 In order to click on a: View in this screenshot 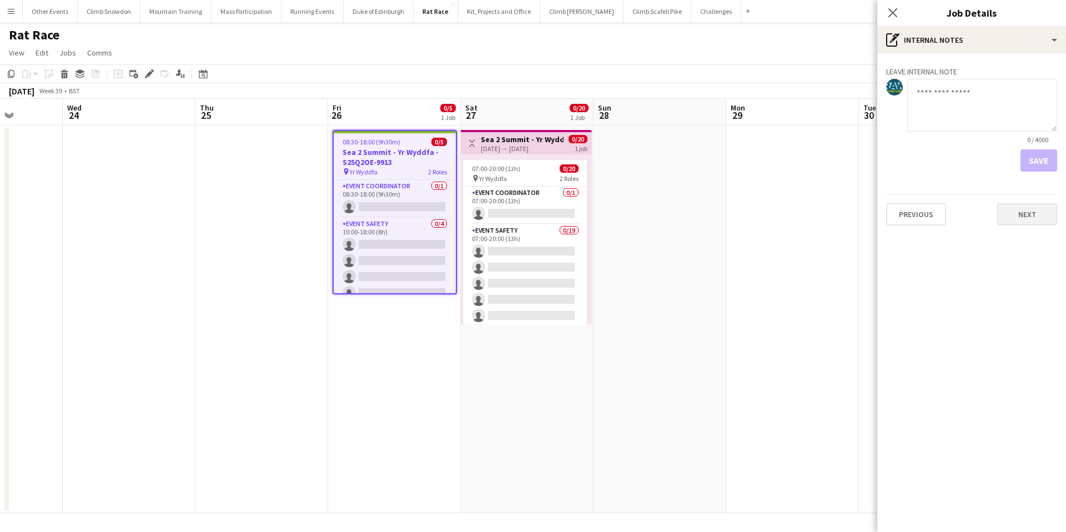, I will do `click(17, 53)`.